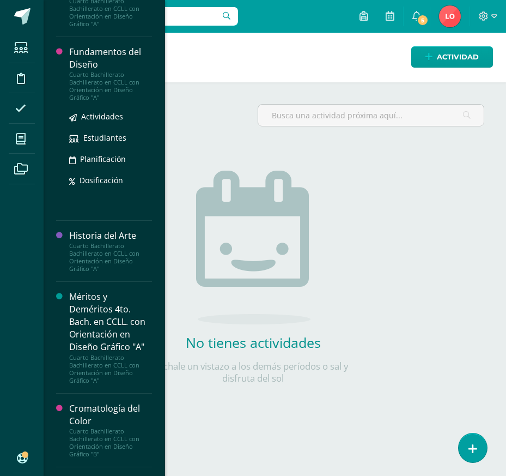  What do you see at coordinates (111, 235) in the screenshot?
I see `div: Historia del Arte` at bounding box center [111, 235].